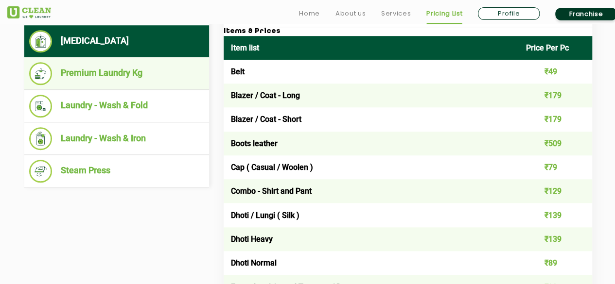 This screenshot has width=615, height=284. I want to click on td: Blazer / Coat - Short, so click(371, 119).